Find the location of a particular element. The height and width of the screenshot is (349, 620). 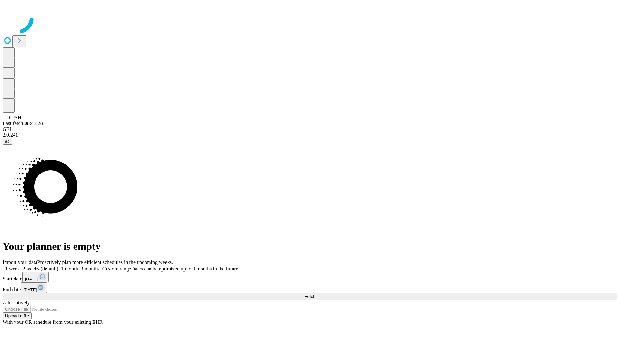

span: 3 months is located at coordinates (90, 268).